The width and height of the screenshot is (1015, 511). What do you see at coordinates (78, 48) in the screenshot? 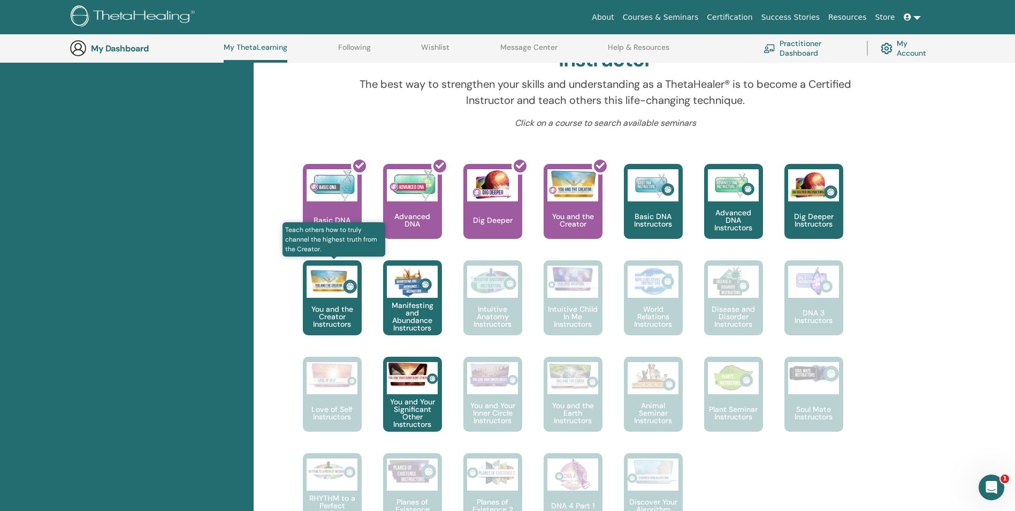
I see `img: generic-user-icon.jpg` at bounding box center [78, 48].